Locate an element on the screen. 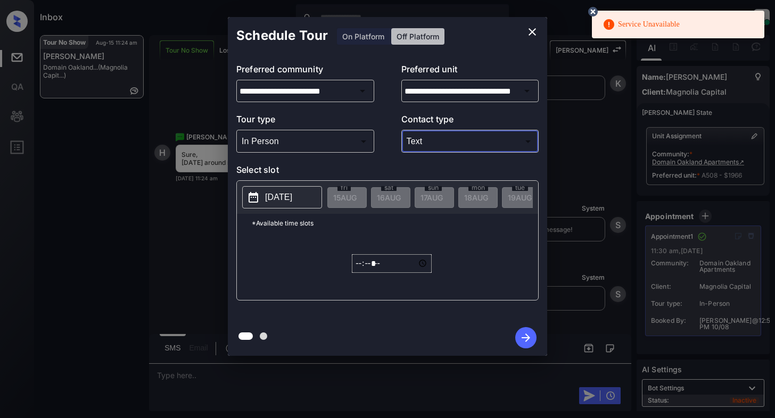 Image resolution: width=775 pixels, height=418 pixels. p: Preferred community is located at coordinates (305, 71).